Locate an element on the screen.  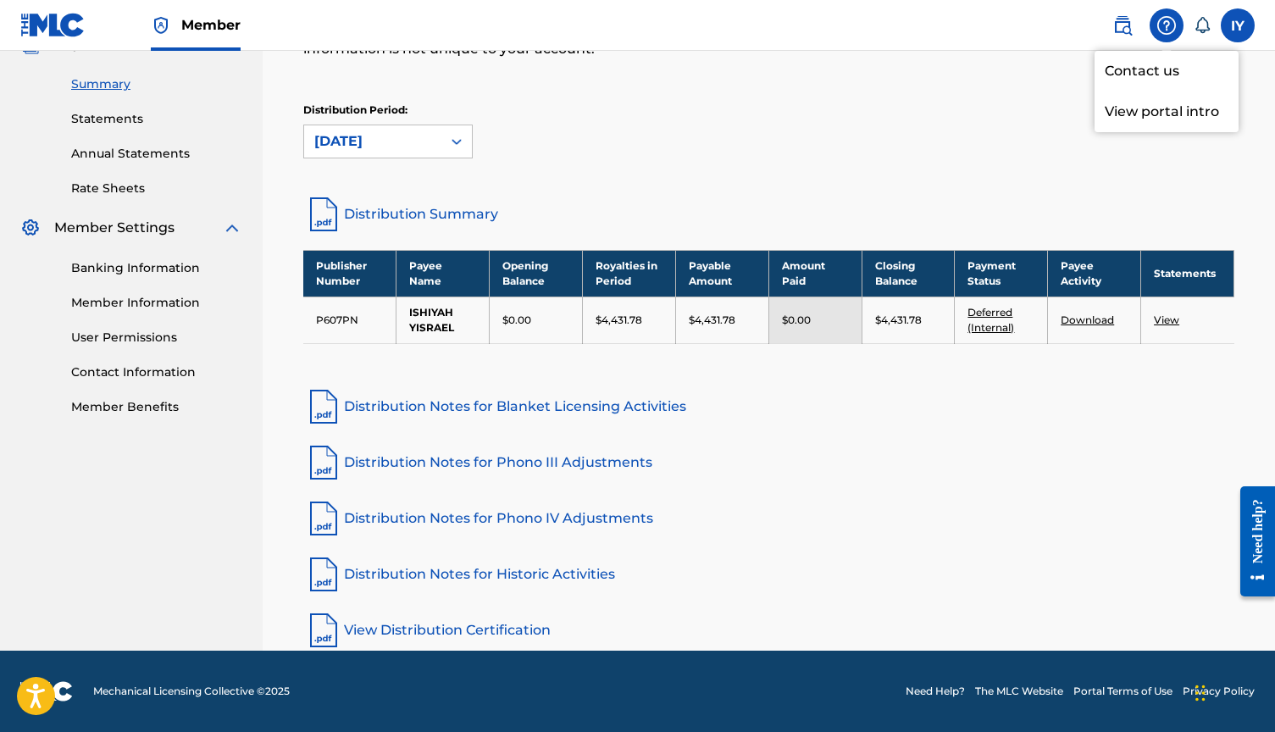
th: Opening Balance is located at coordinates (536, 273).